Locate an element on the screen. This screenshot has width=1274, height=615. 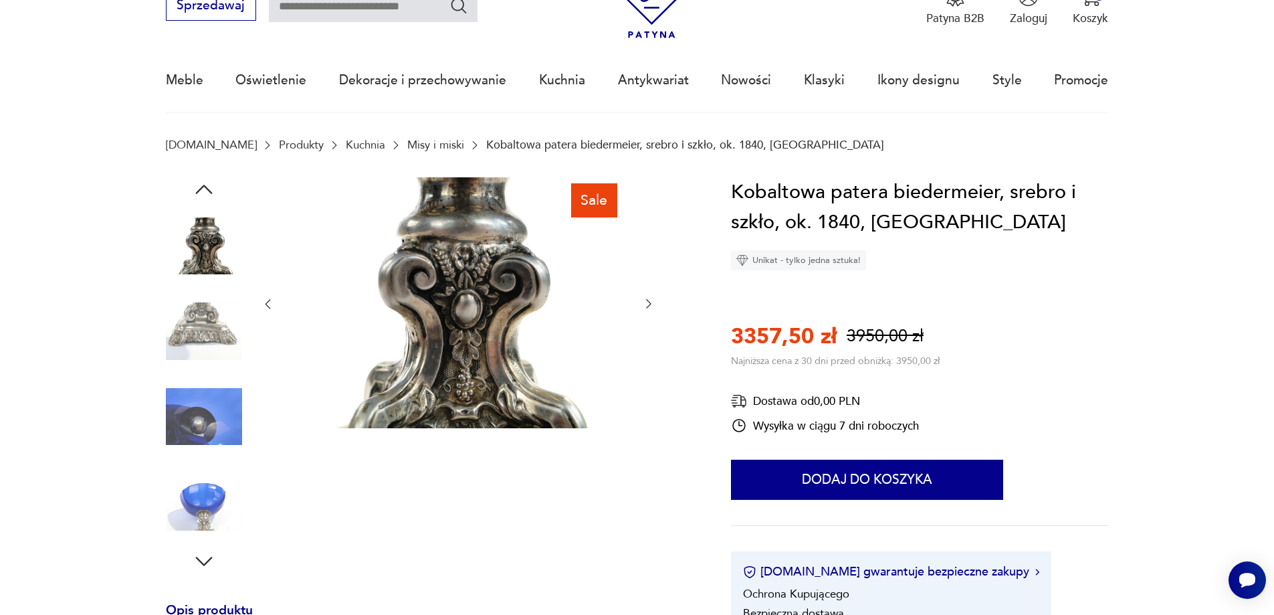
a: Style is located at coordinates (1007, 80).